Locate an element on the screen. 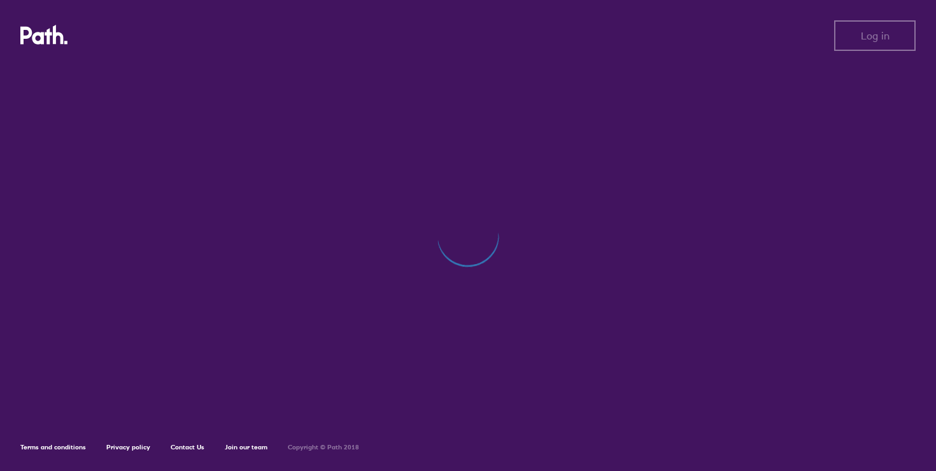  h6: Copyright © Path 2018 is located at coordinates (324, 448).